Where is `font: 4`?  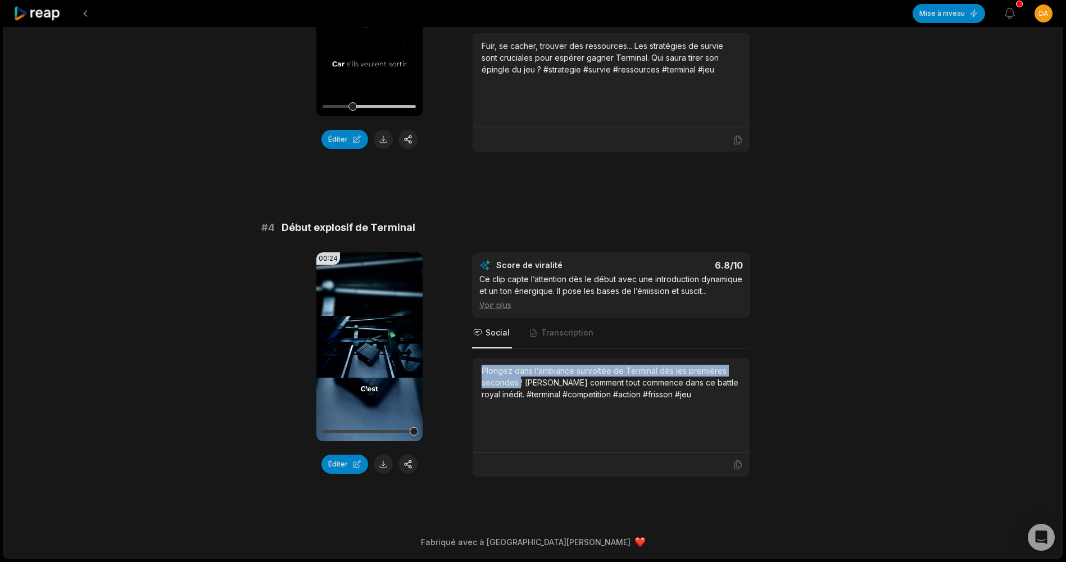
font: 4 is located at coordinates (272, 227).